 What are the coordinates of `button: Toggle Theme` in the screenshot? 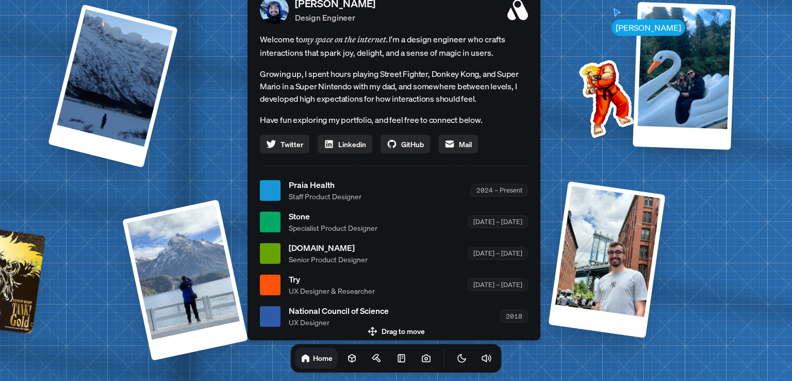 It's located at (462, 358).